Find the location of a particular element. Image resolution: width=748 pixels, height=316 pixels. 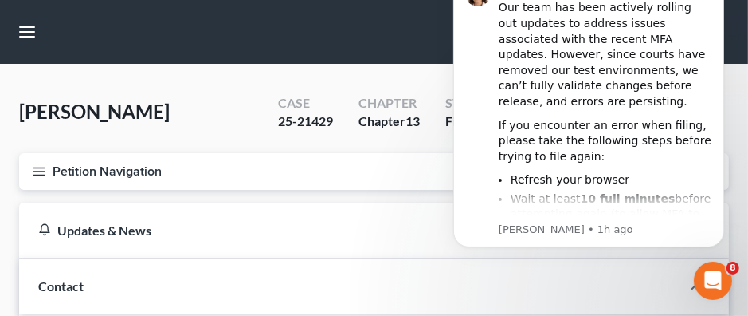

img: Profile image for Emma is located at coordinates (49, 47).